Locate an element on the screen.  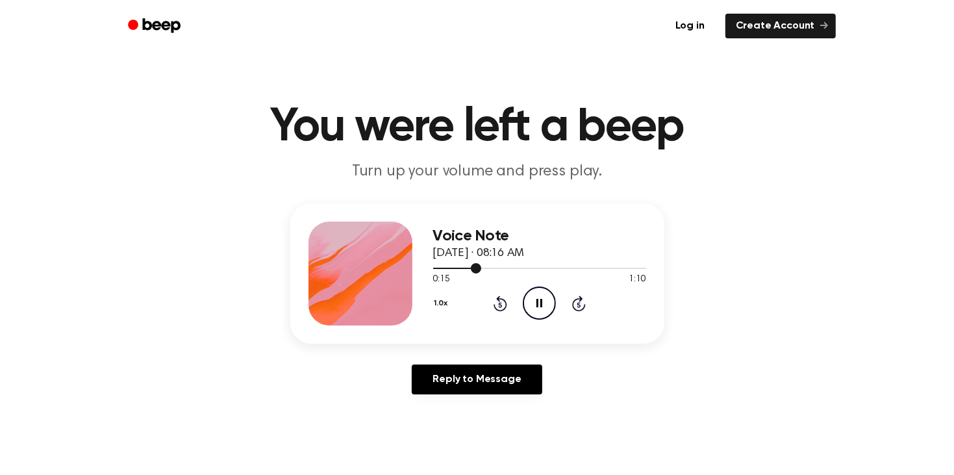
span: 1:10 is located at coordinates (637, 279).